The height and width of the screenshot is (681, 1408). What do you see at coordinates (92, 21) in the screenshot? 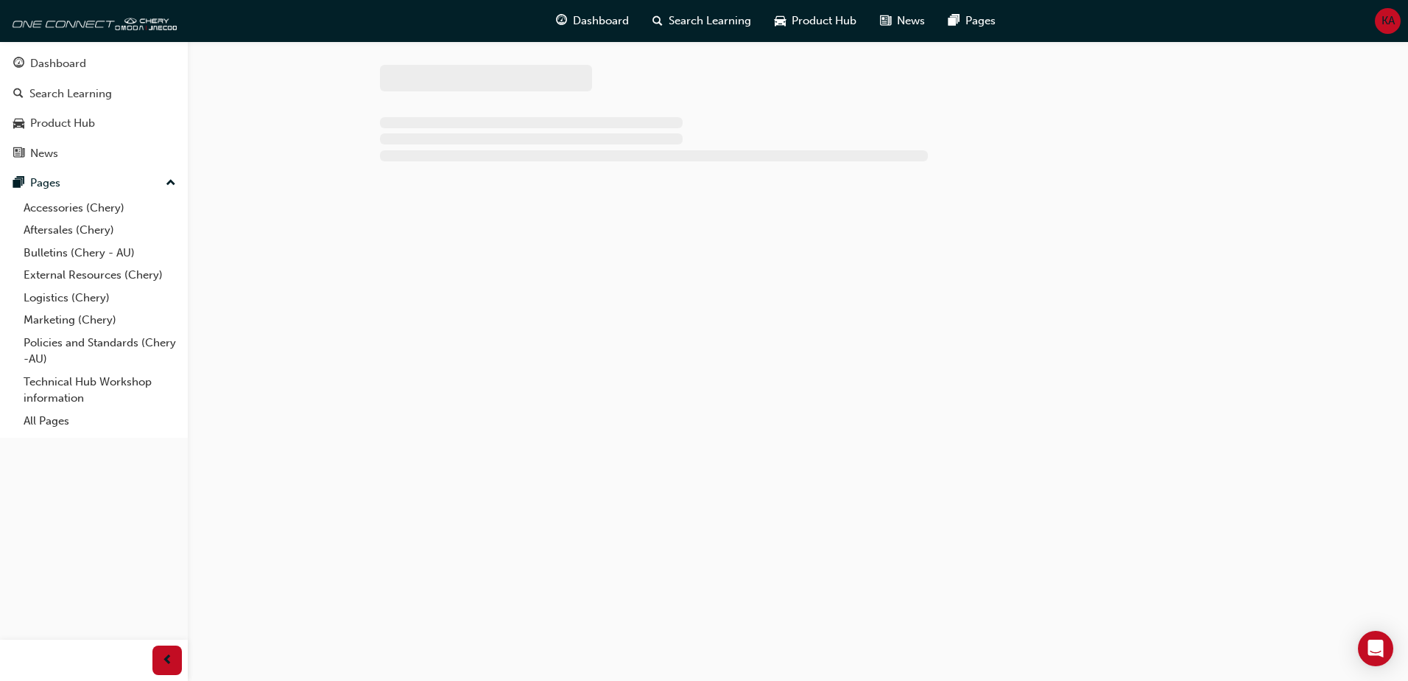
I see `a: oneconnect` at bounding box center [92, 21].